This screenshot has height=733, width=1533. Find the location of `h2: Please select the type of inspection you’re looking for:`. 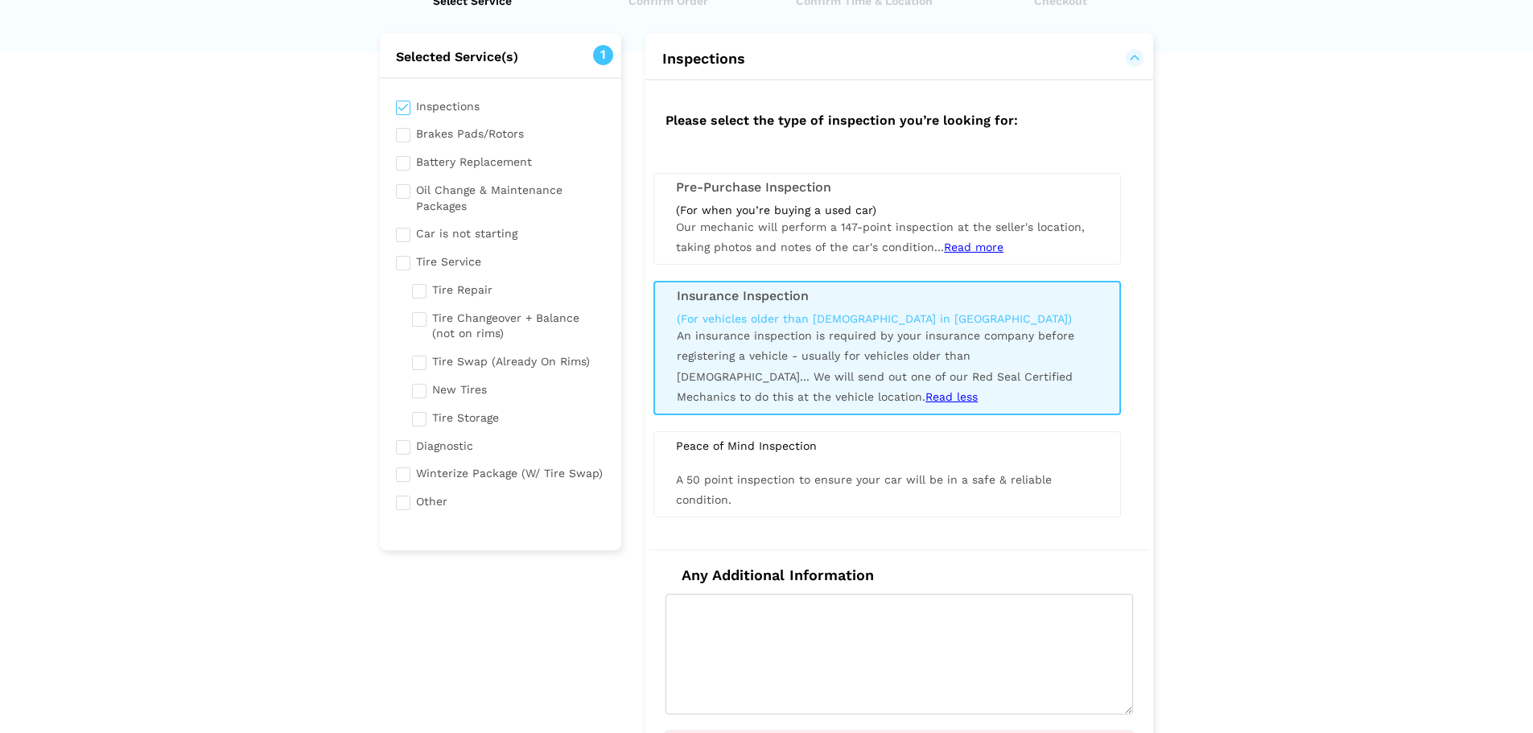

h2: Please select the type of inspection you’re looking for: is located at coordinates (899, 118).